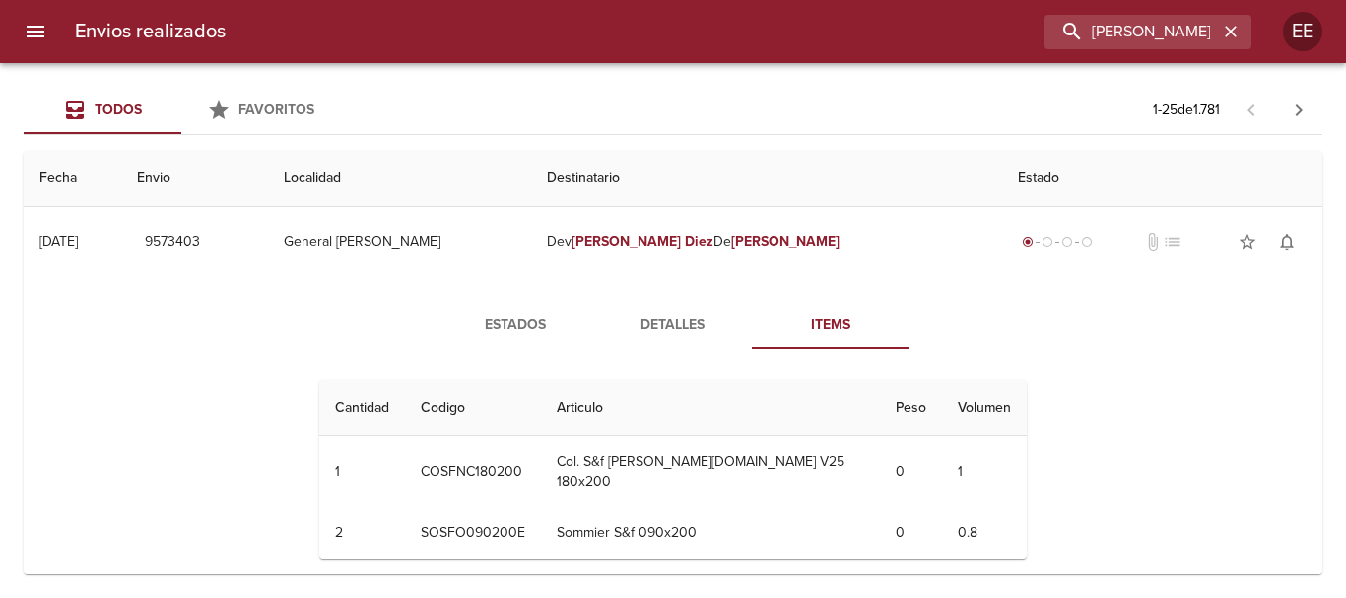 The image size is (1346, 598). I want to click on span: 9573403, so click(172, 242).